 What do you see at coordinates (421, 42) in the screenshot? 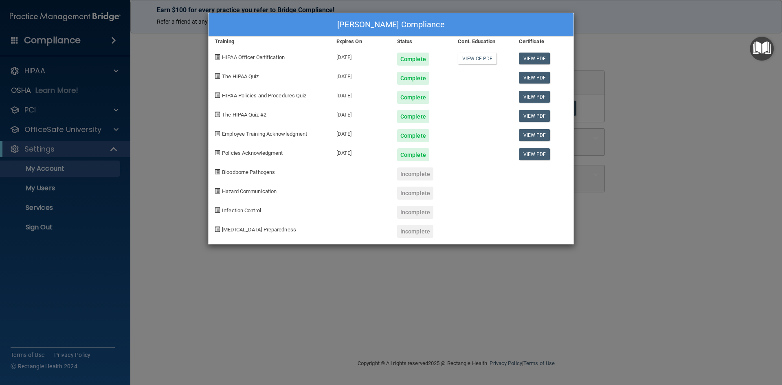
I see `div: Status` at bounding box center [421, 42].